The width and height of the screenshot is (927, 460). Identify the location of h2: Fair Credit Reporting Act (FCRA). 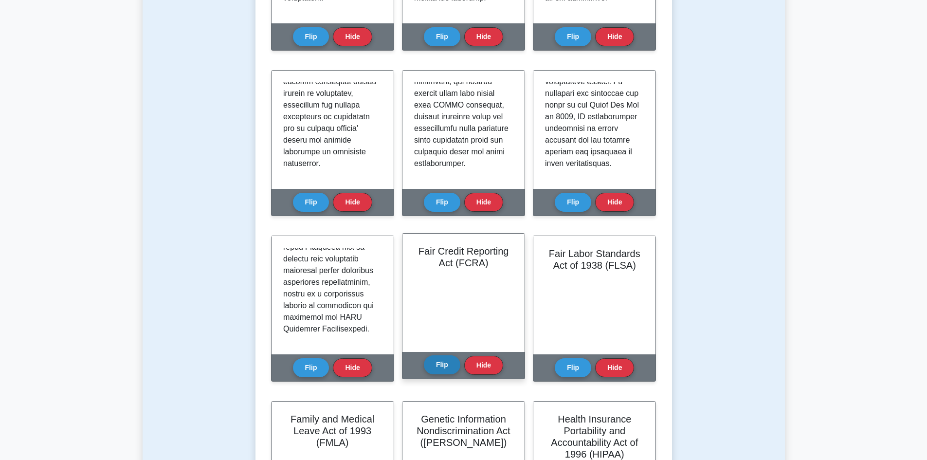
(463, 257).